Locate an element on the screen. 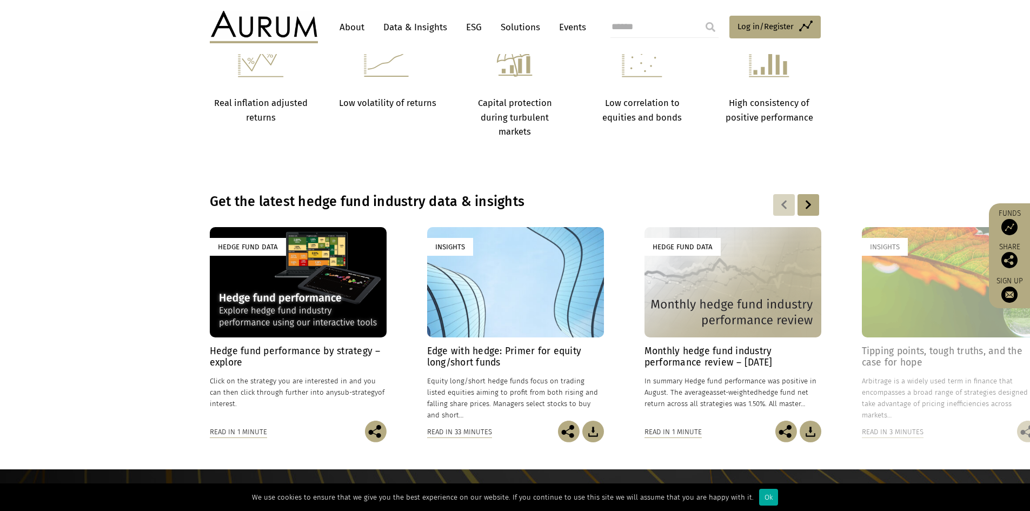  img: Aurum is located at coordinates (264, 27).